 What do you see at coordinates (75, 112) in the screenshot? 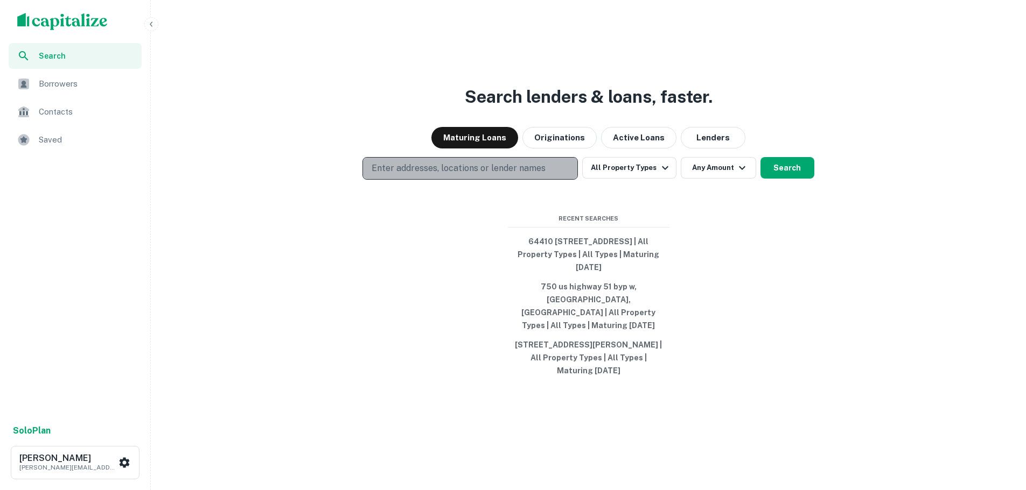
I see `div: Contacts` at bounding box center [75, 112].